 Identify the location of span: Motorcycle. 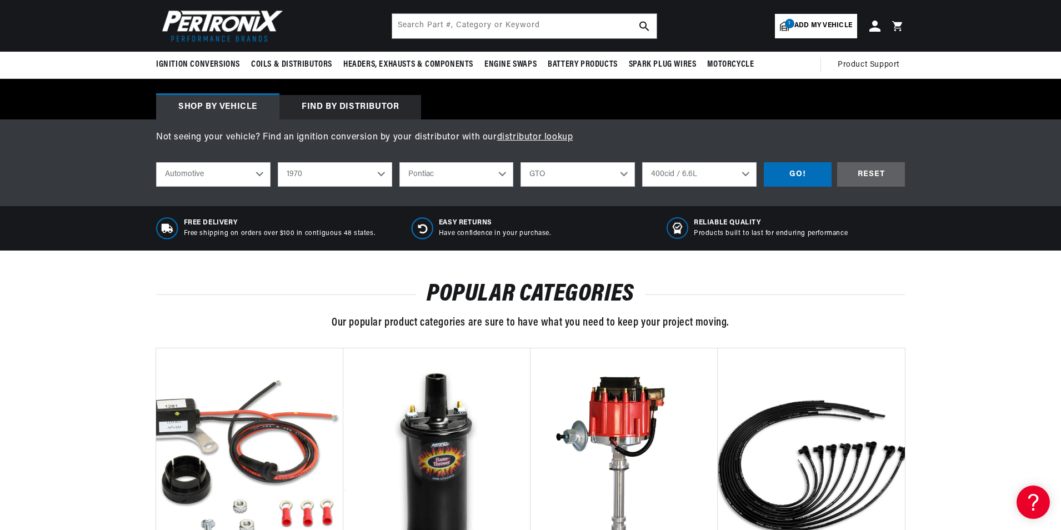
(731, 64).